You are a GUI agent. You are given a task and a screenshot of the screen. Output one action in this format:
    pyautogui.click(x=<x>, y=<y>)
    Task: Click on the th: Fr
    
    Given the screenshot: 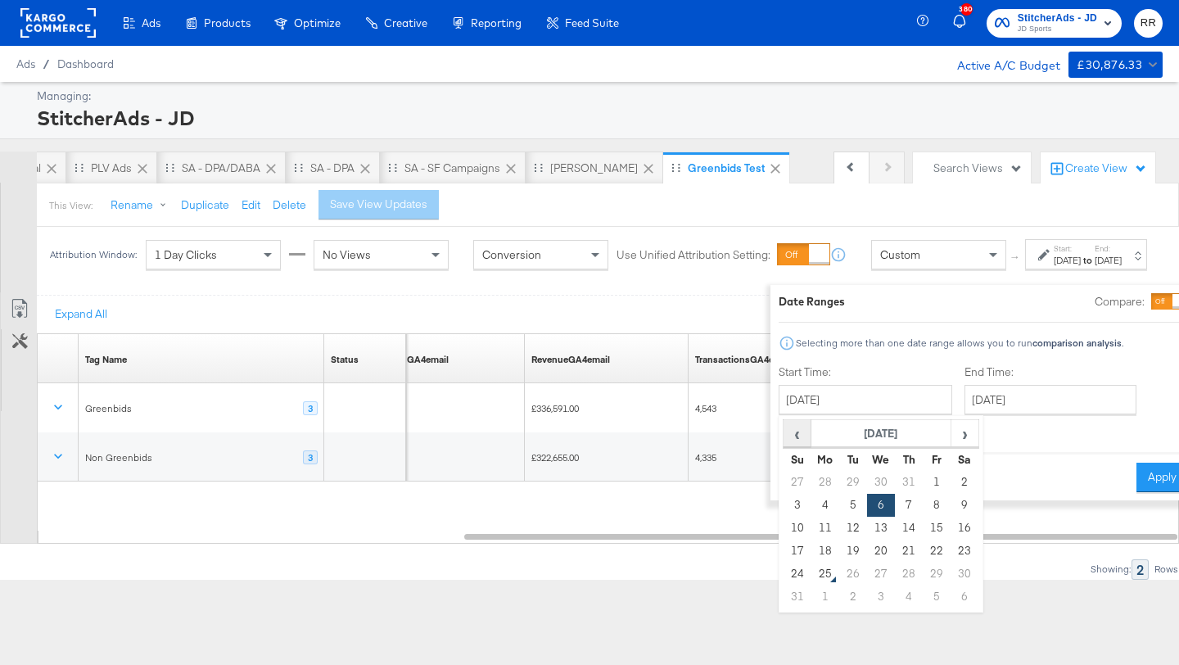 What is the action you would take?
    pyautogui.click(x=937, y=459)
    